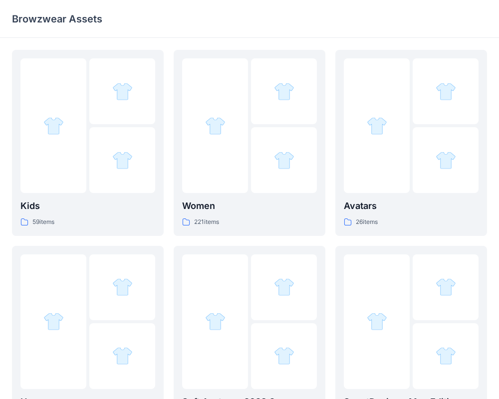  I want to click on p: Browzwear Assets, so click(57, 19).